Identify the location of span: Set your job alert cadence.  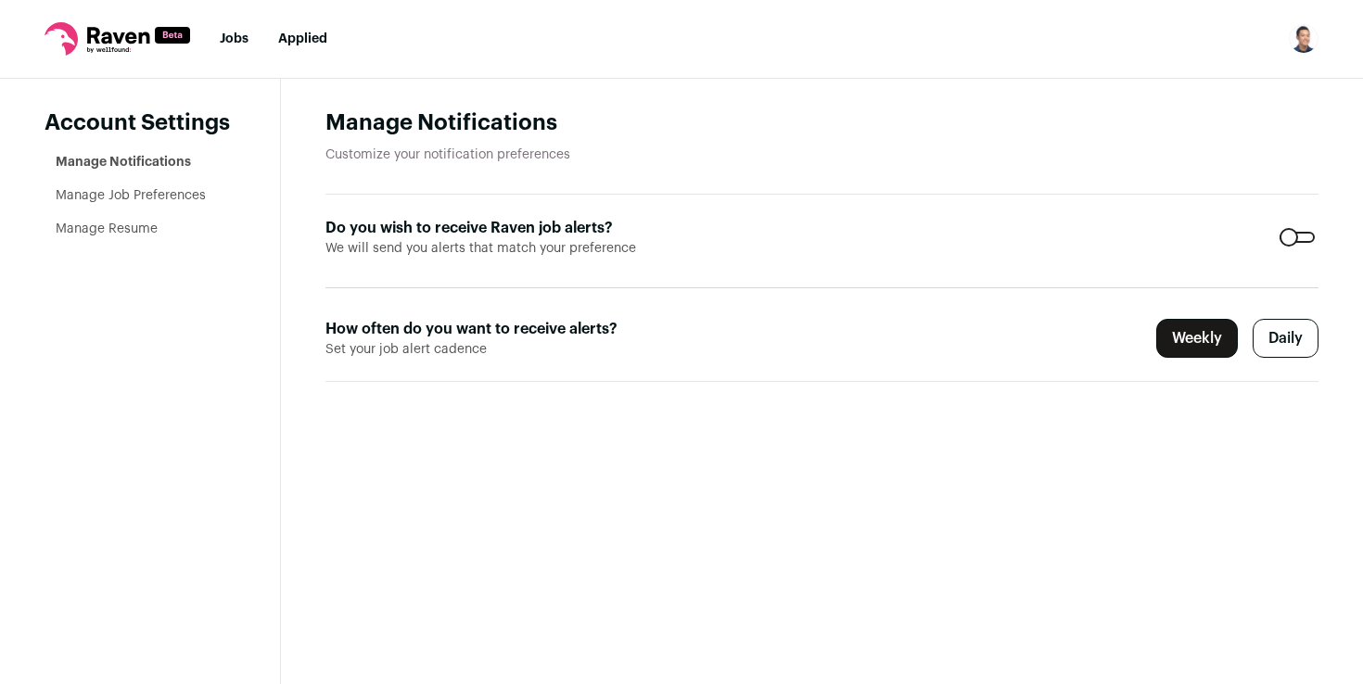
(484, 350).